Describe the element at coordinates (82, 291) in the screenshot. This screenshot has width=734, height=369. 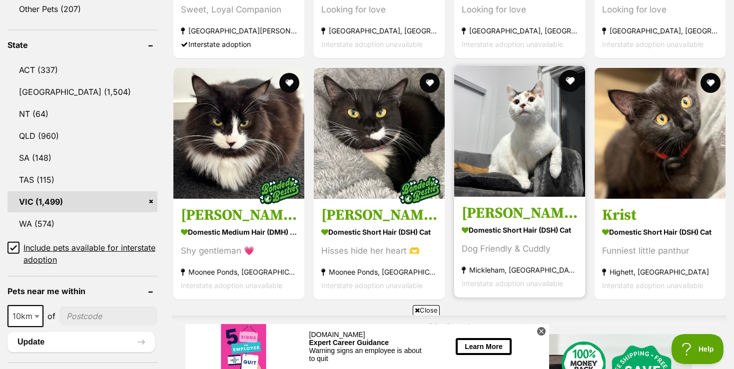
I see `header: Pets near me within` at that location.